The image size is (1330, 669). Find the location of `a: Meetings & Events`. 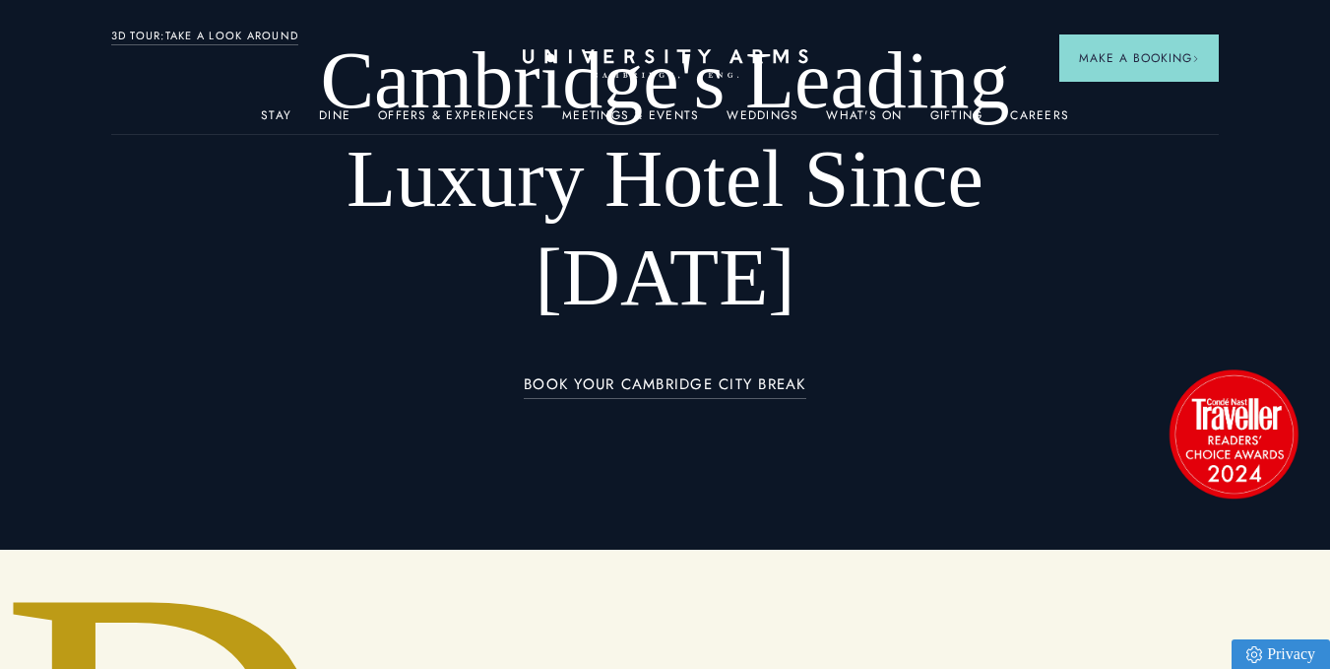

a: Meetings & Events is located at coordinates (630, 121).